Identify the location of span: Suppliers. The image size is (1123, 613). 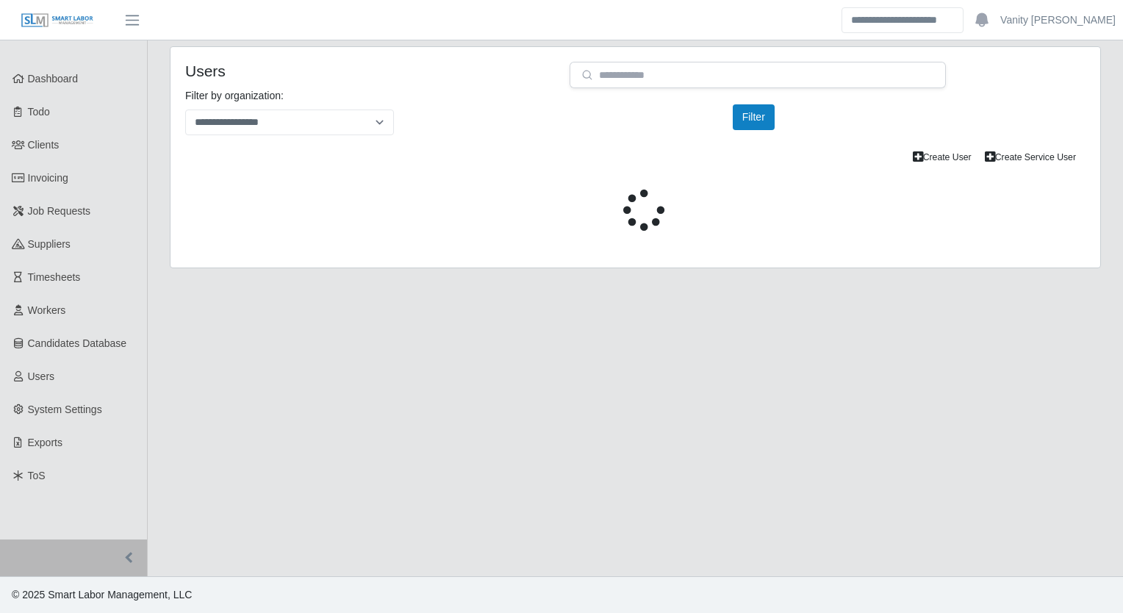
(49, 244).